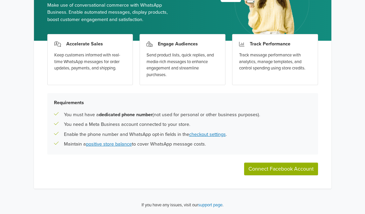 The height and width of the screenshot is (214, 365). I want to click on div: Track message performance with analytics, manage templates, and control spending using store cred..., so click(275, 62).